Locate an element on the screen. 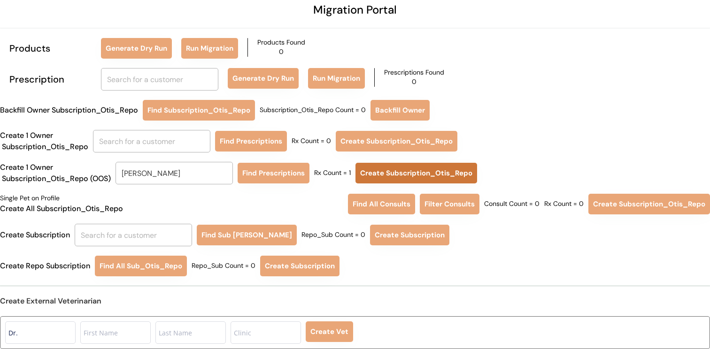 This screenshot has height=349, width=710. div: Products is located at coordinates (50, 48).